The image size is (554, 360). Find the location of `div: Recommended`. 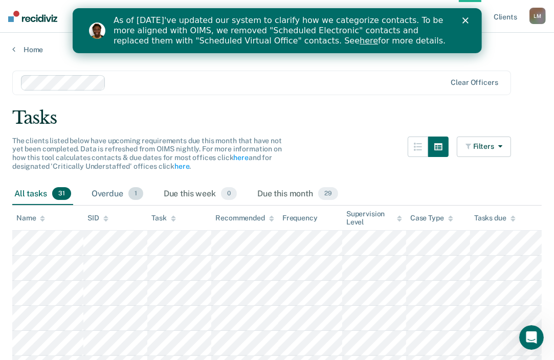

div: Recommended is located at coordinates (245, 218).